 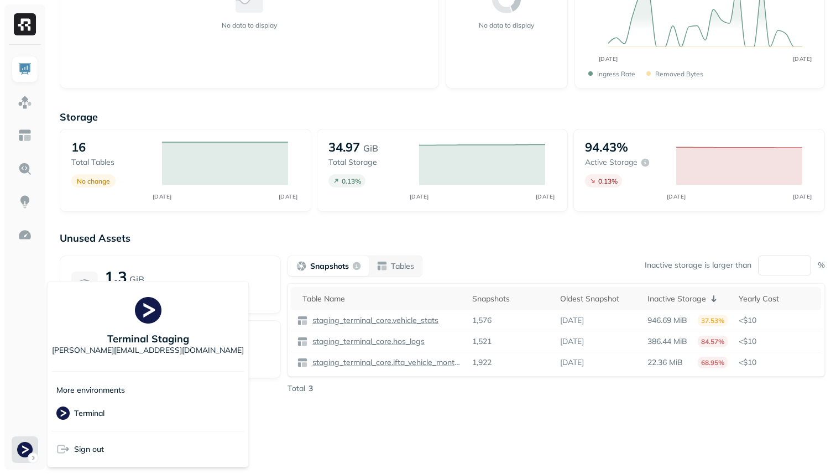 What do you see at coordinates (89, 413) in the screenshot?
I see `p: Terminal` at bounding box center [89, 413].